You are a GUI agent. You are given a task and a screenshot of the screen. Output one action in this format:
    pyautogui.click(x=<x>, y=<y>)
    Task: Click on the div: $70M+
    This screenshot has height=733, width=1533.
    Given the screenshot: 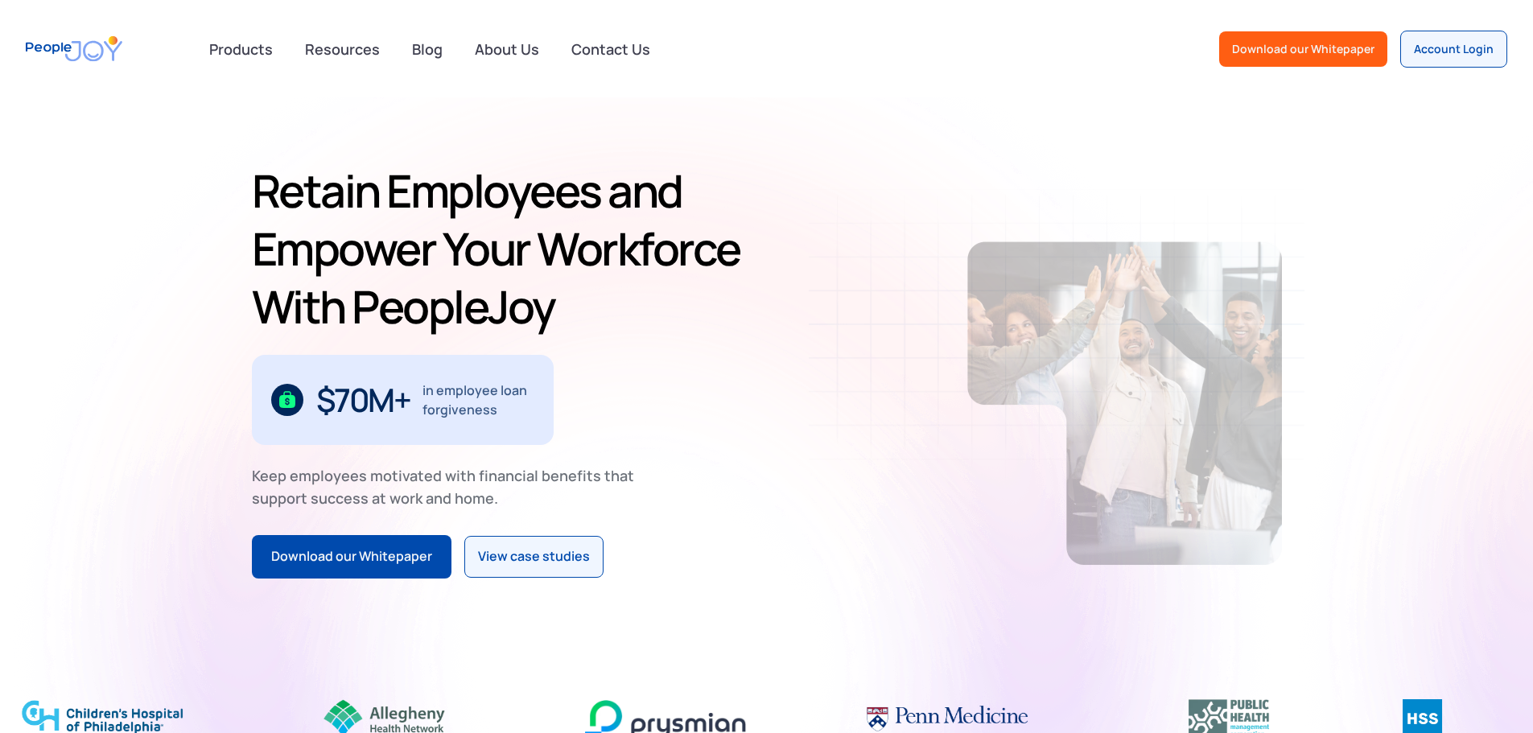 What is the action you would take?
    pyautogui.click(x=363, y=400)
    